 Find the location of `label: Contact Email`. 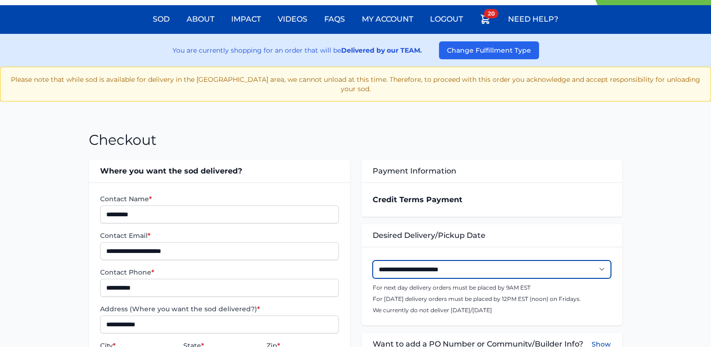

label: Contact Email is located at coordinates (219, 235).